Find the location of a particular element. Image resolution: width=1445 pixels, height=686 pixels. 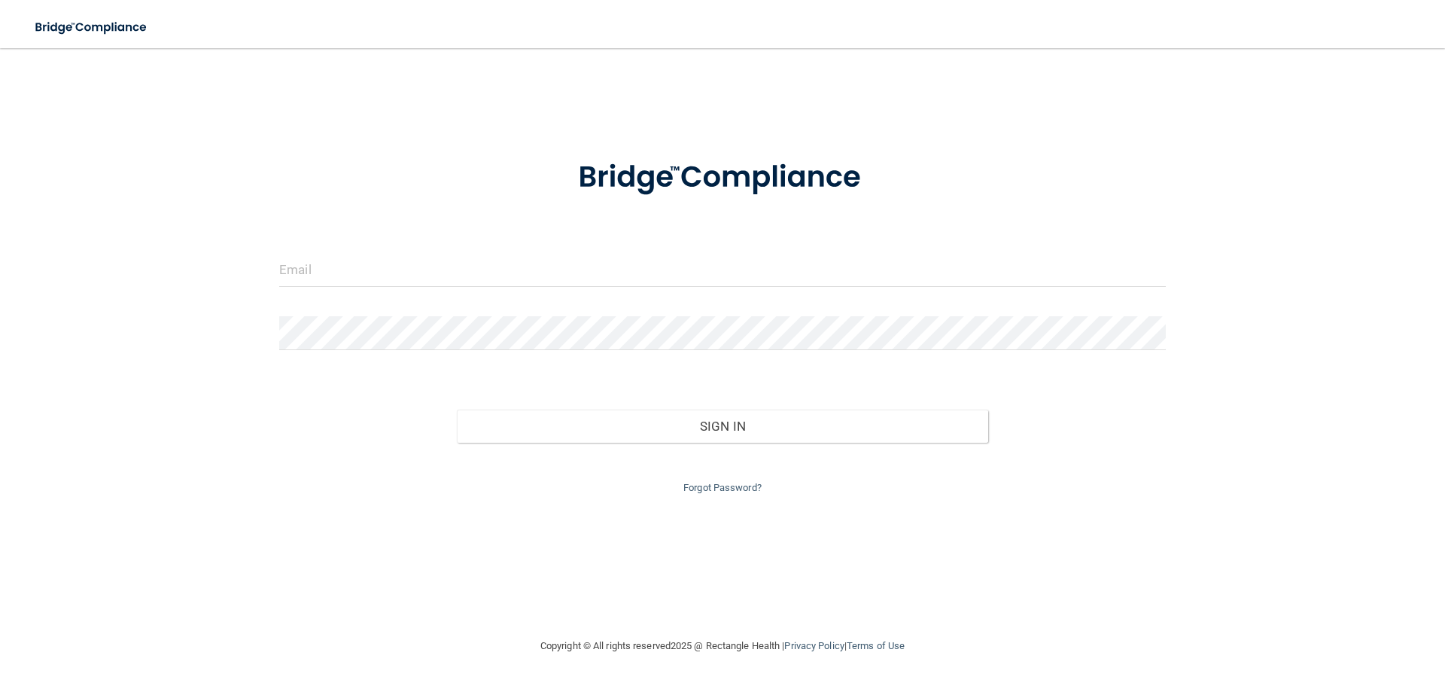

div: Copyright © All rights reserved 2025 @ Rectangle Health | | is located at coordinates (722, 646).